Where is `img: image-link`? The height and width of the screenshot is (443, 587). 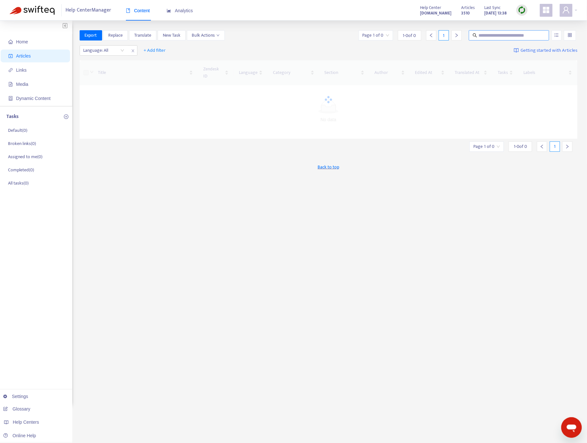
img: image-link is located at coordinates (517, 50).